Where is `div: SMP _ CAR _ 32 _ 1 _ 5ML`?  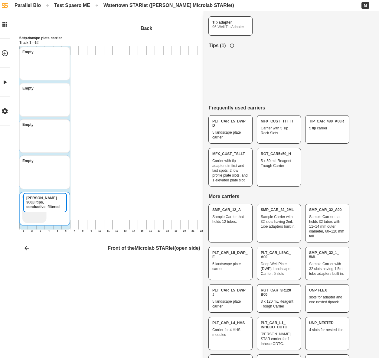 div: SMP _ CAR _ 32 _ 1 _ 5ML is located at coordinates (327, 255).